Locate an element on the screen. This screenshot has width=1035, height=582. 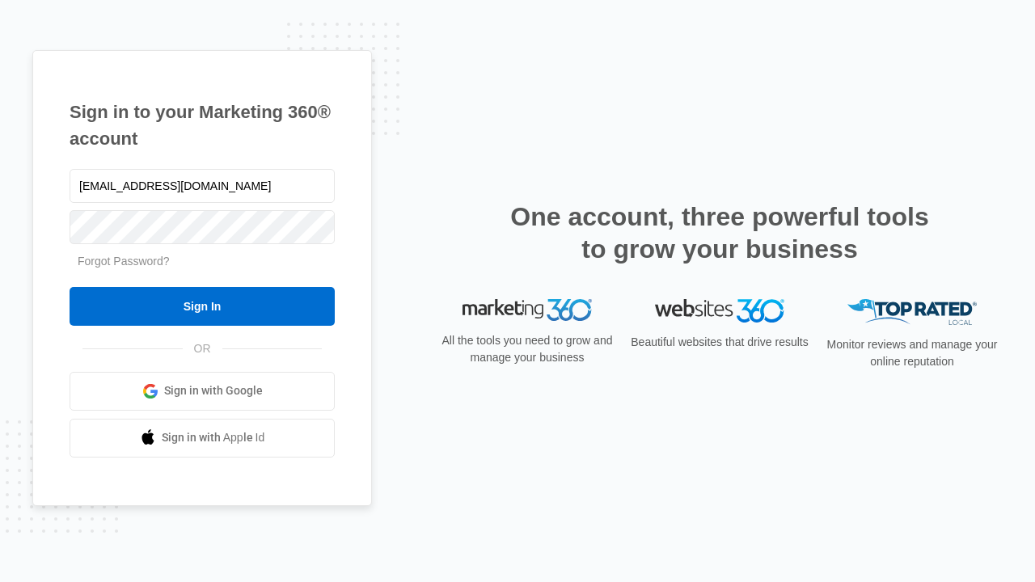
a: Sign in with Apple Id is located at coordinates (202, 438).